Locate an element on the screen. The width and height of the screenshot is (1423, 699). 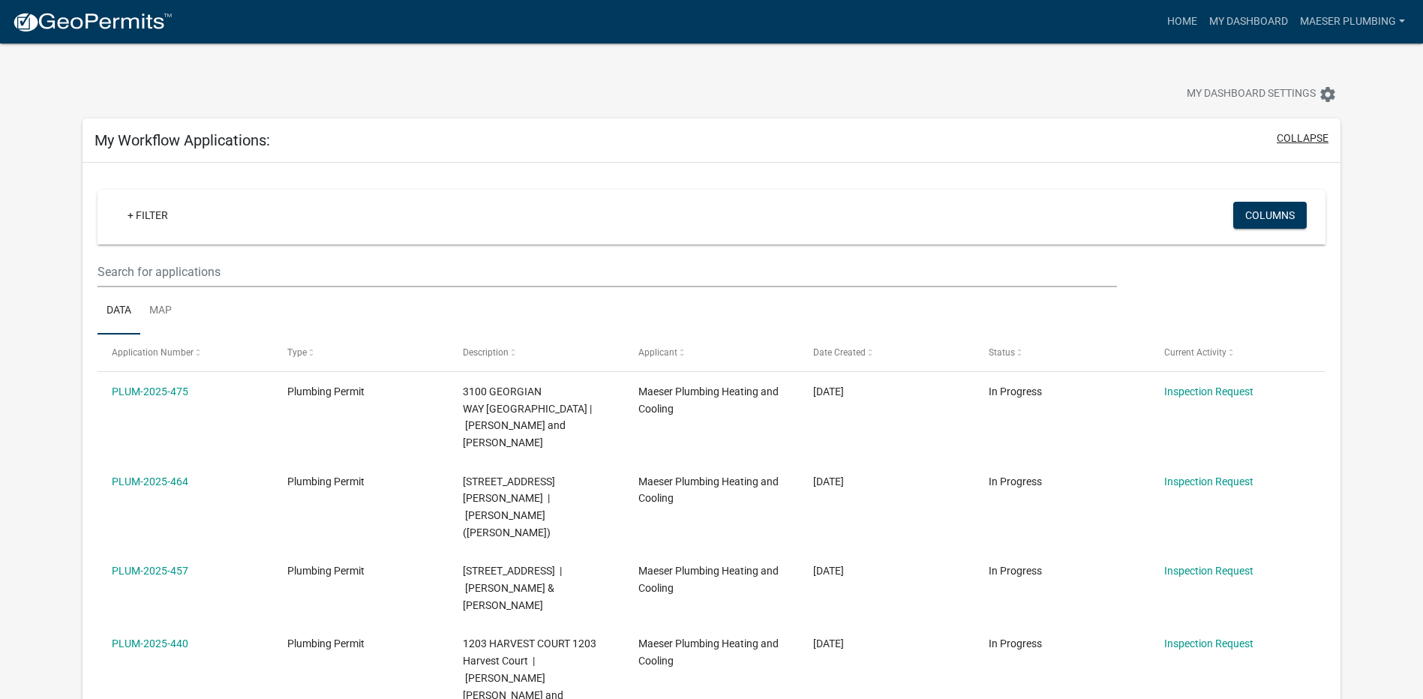
span: 08/22/2025 is located at coordinates (828, 481).